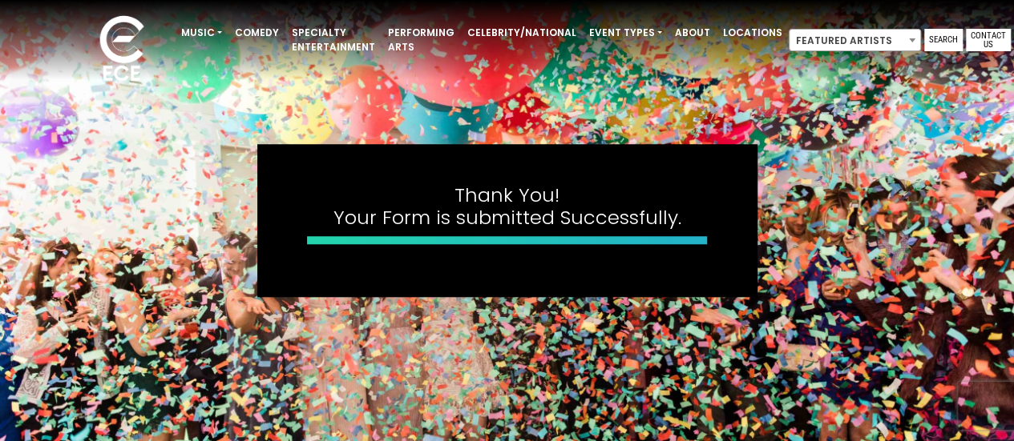  What do you see at coordinates (692, 33) in the screenshot?
I see `a: About` at bounding box center [692, 33].